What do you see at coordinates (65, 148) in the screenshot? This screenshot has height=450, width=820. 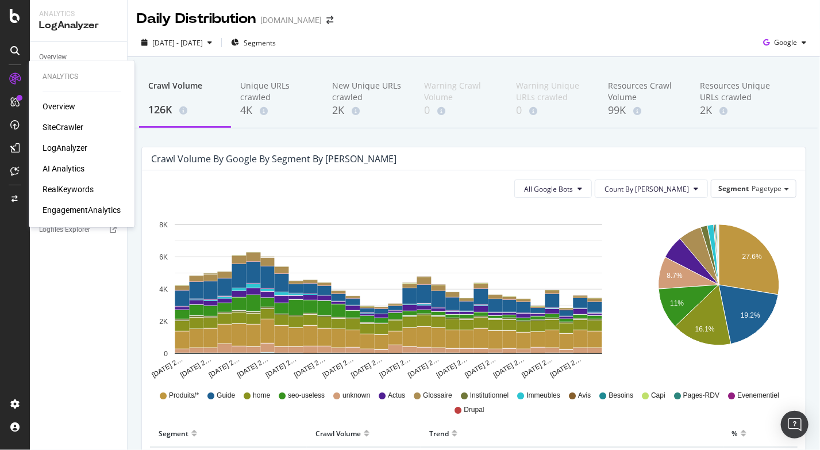 I see `a: LogAnalyzer` at bounding box center [65, 148].